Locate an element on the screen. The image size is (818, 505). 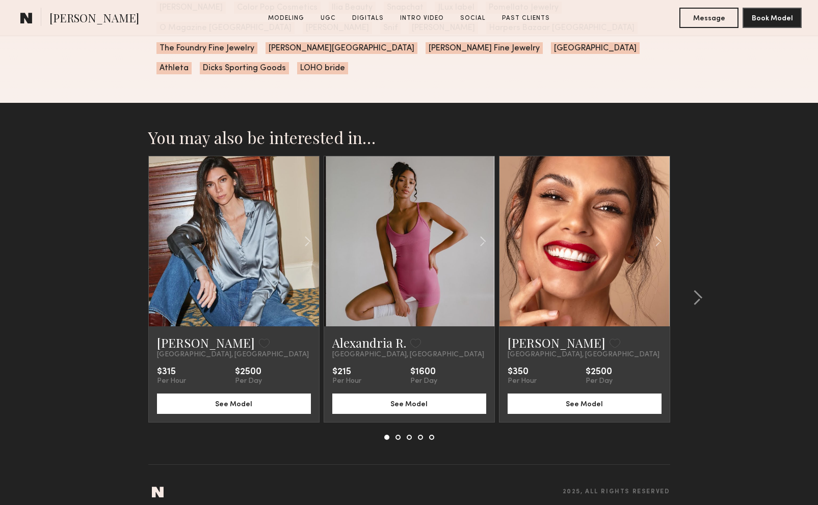
div: $215 is located at coordinates (346, 372).